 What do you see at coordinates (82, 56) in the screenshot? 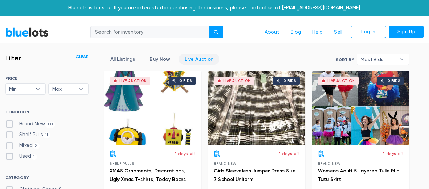
I see `a: Clear` at bounding box center [82, 56].